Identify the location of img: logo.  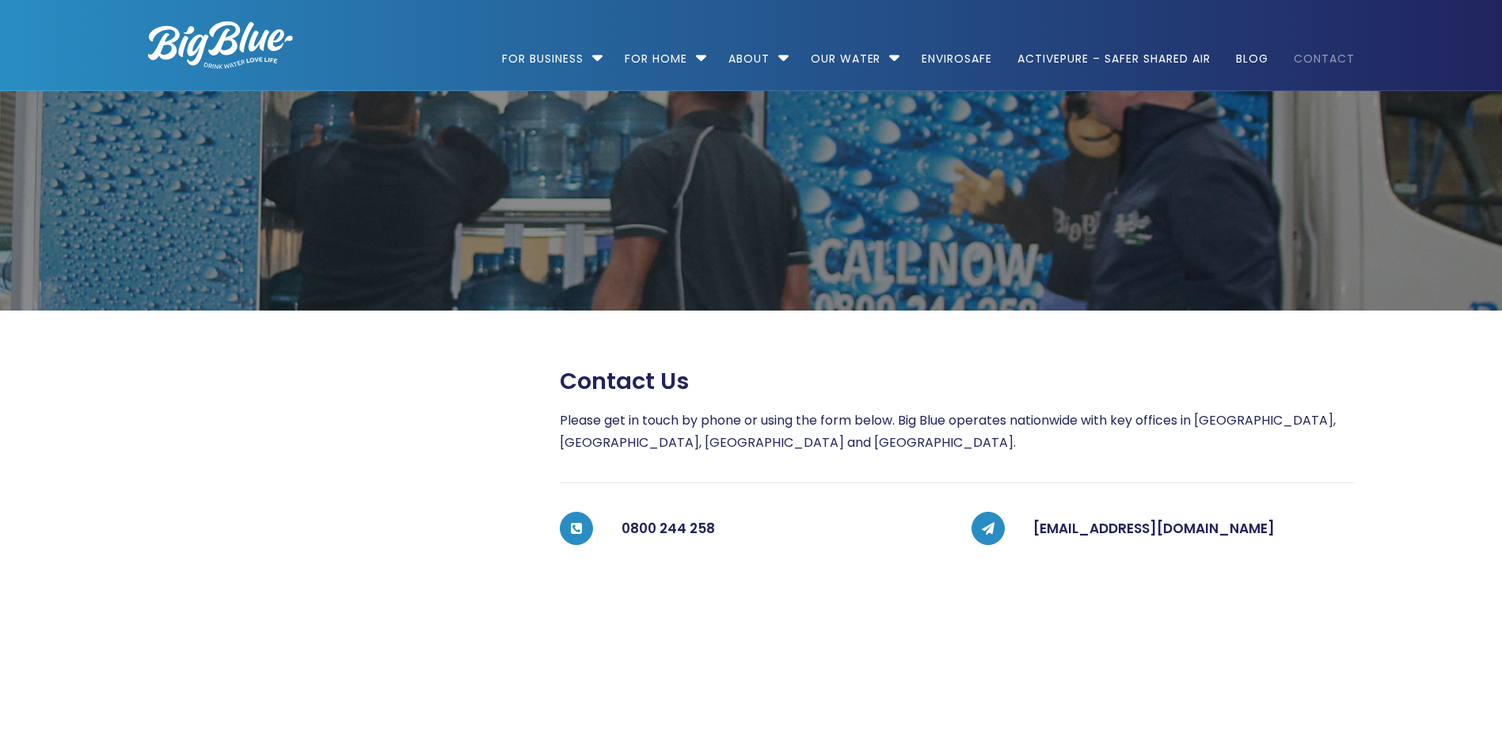
(220, 45).